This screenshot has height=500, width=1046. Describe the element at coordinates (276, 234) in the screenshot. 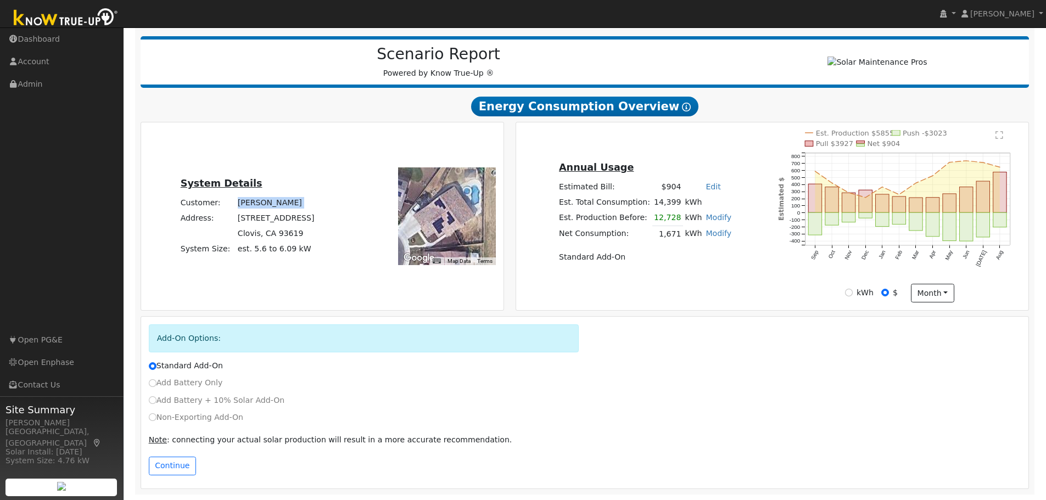

I see `td: Clovis, CA 93619` at that location.